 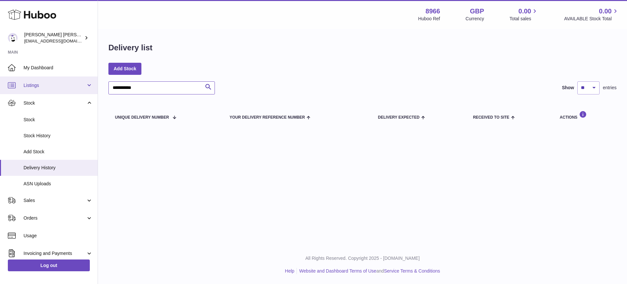 What do you see at coordinates (524, 14) in the screenshot?
I see `a: 0.00 Total sales` at bounding box center [524, 14].